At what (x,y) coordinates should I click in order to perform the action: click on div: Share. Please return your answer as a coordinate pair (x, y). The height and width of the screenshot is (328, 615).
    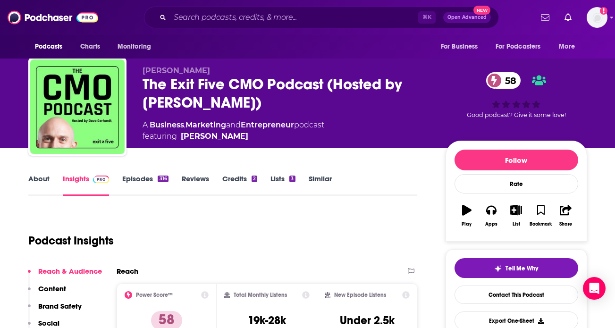
    Looking at the image, I should click on (565, 224).